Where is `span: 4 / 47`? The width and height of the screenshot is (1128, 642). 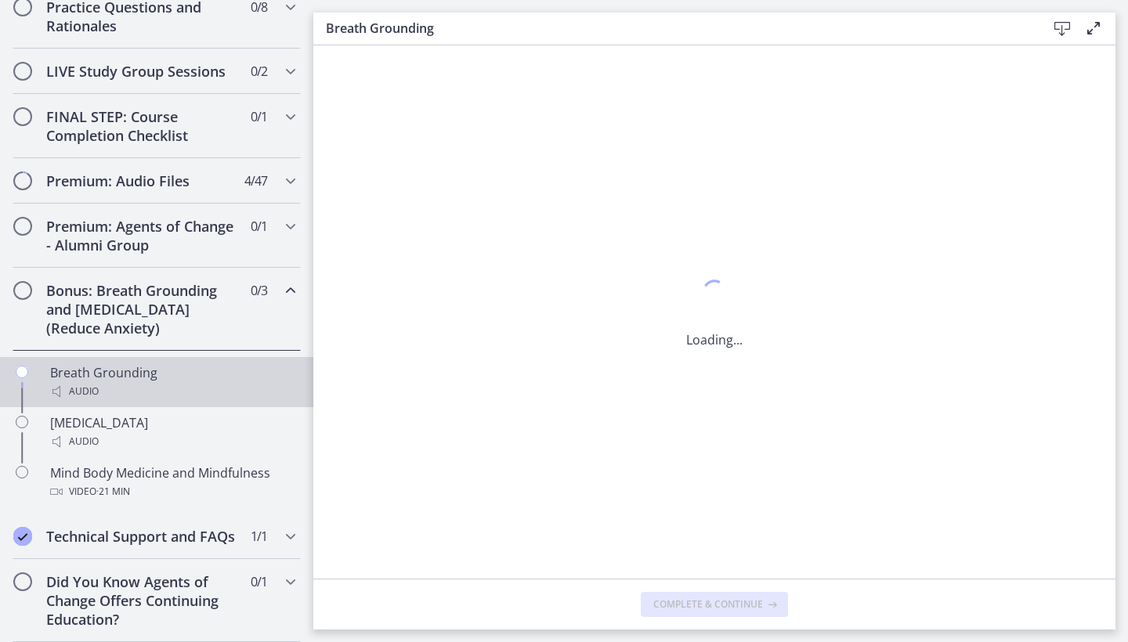 span: 4 / 47 is located at coordinates (255, 181).